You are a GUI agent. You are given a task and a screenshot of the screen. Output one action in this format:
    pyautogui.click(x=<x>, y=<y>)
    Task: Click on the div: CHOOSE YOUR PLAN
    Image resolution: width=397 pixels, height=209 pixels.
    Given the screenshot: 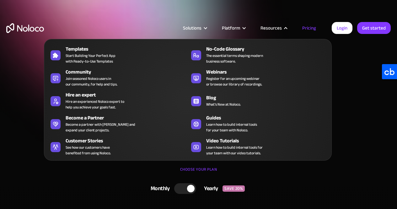 What is the action you would take?
    pyautogui.click(x=198, y=172)
    